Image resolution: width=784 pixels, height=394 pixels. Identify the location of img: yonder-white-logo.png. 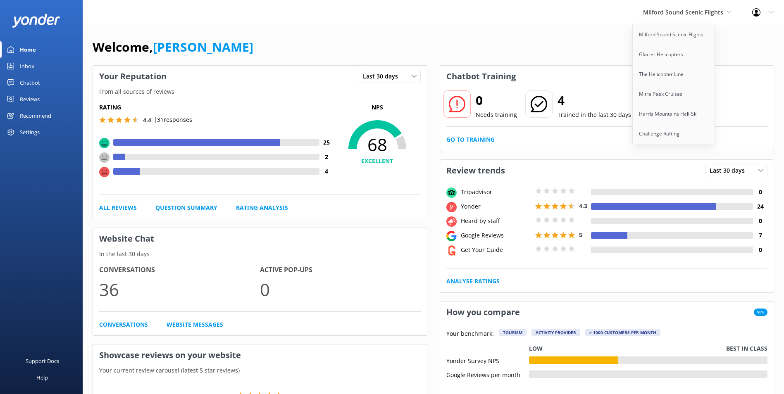
(36, 20).